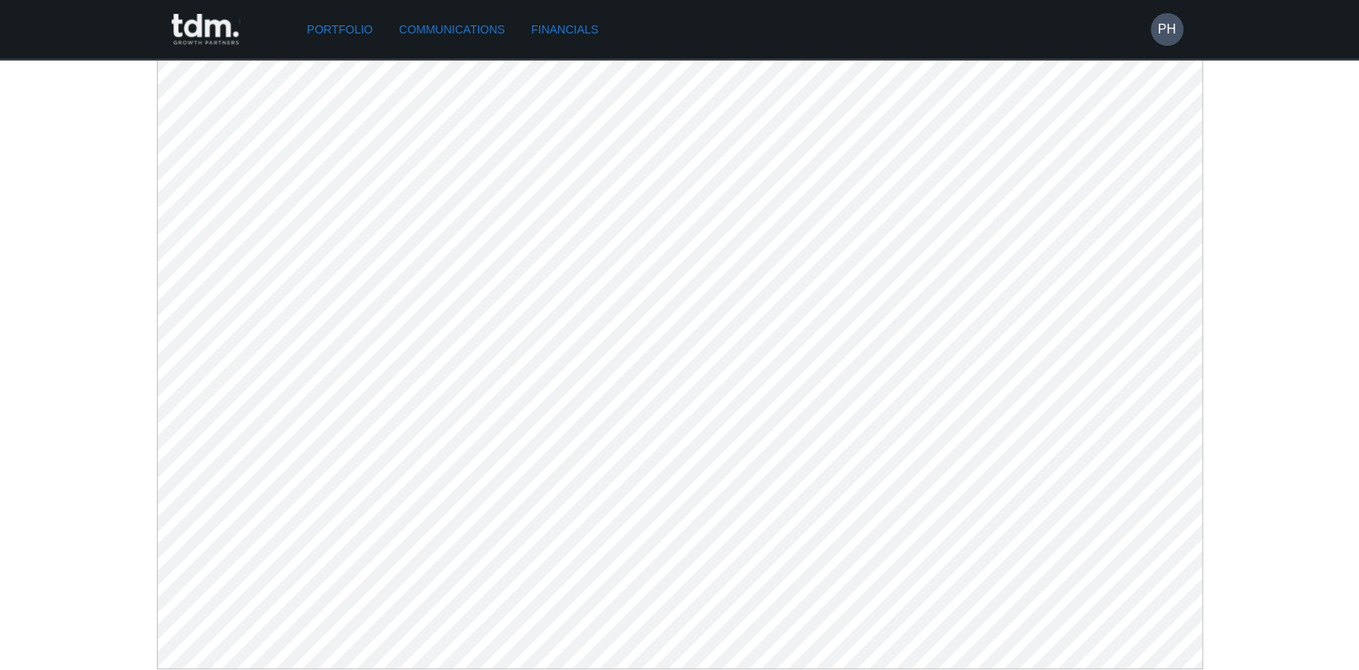 The height and width of the screenshot is (670, 1359). Describe the element at coordinates (680, 364) in the screenshot. I see `img: desktop-pdf` at that location.